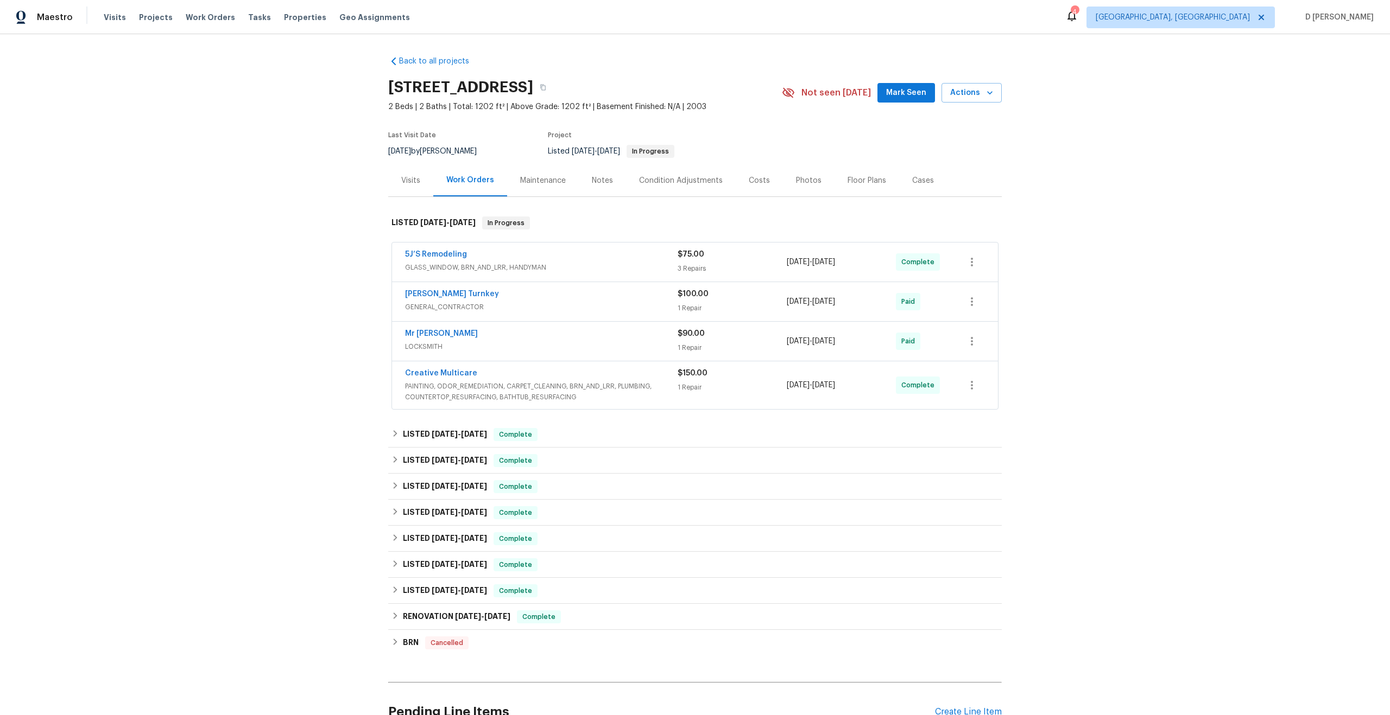 Image resolution: width=1390 pixels, height=715 pixels. What do you see at coordinates (441, 373) in the screenshot?
I see `a: Creative Multicare` at bounding box center [441, 373].